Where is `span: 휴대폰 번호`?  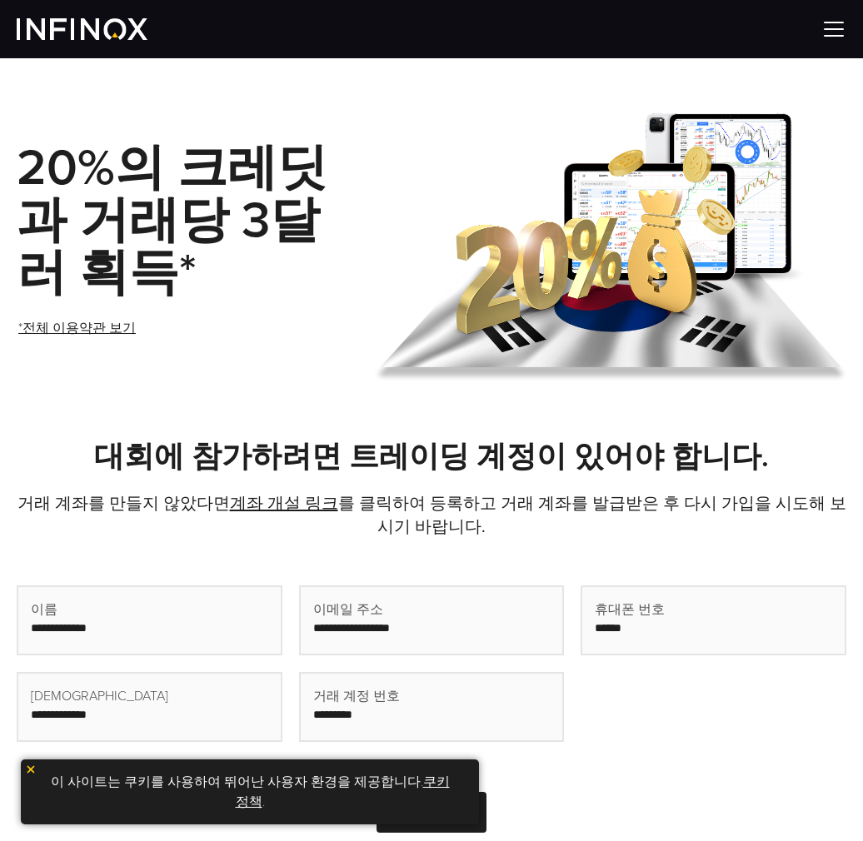 span: 휴대폰 번호 is located at coordinates (630, 610).